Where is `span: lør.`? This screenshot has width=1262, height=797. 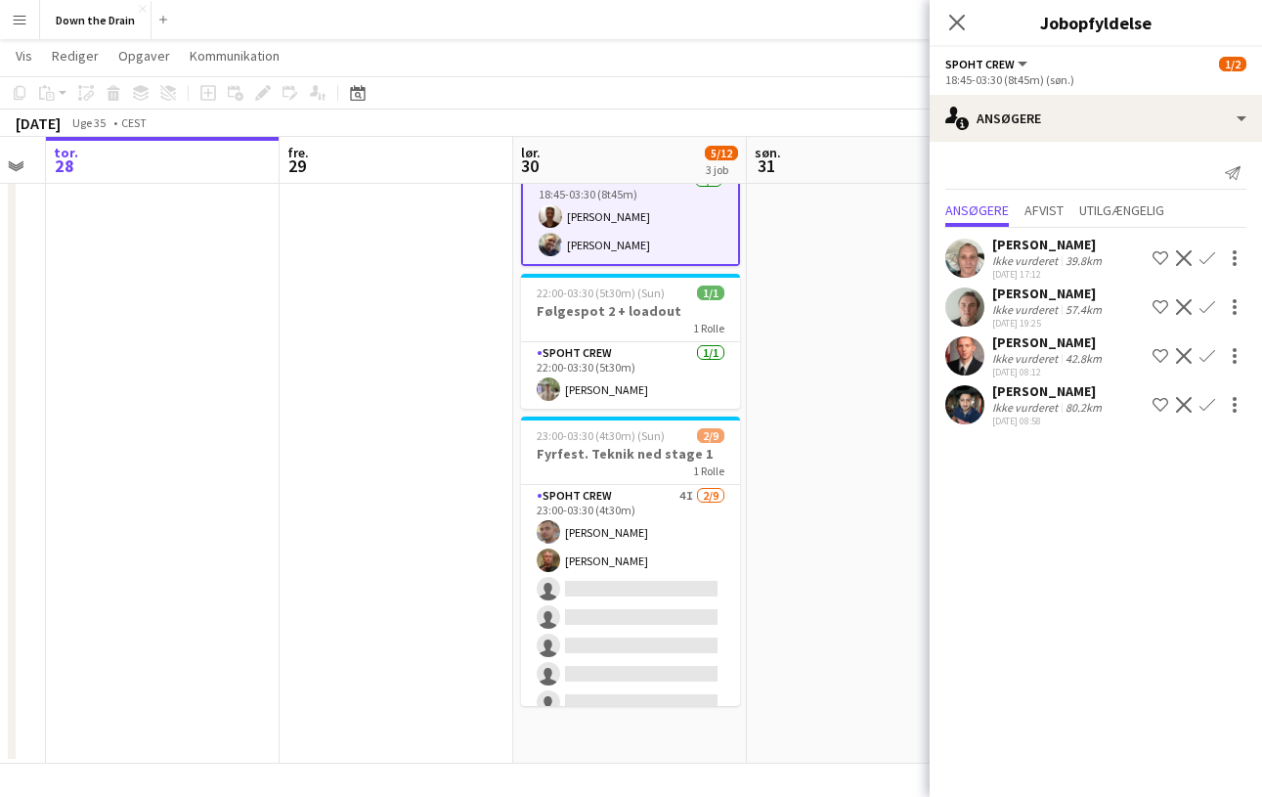
span: lør. is located at coordinates (531, 153).